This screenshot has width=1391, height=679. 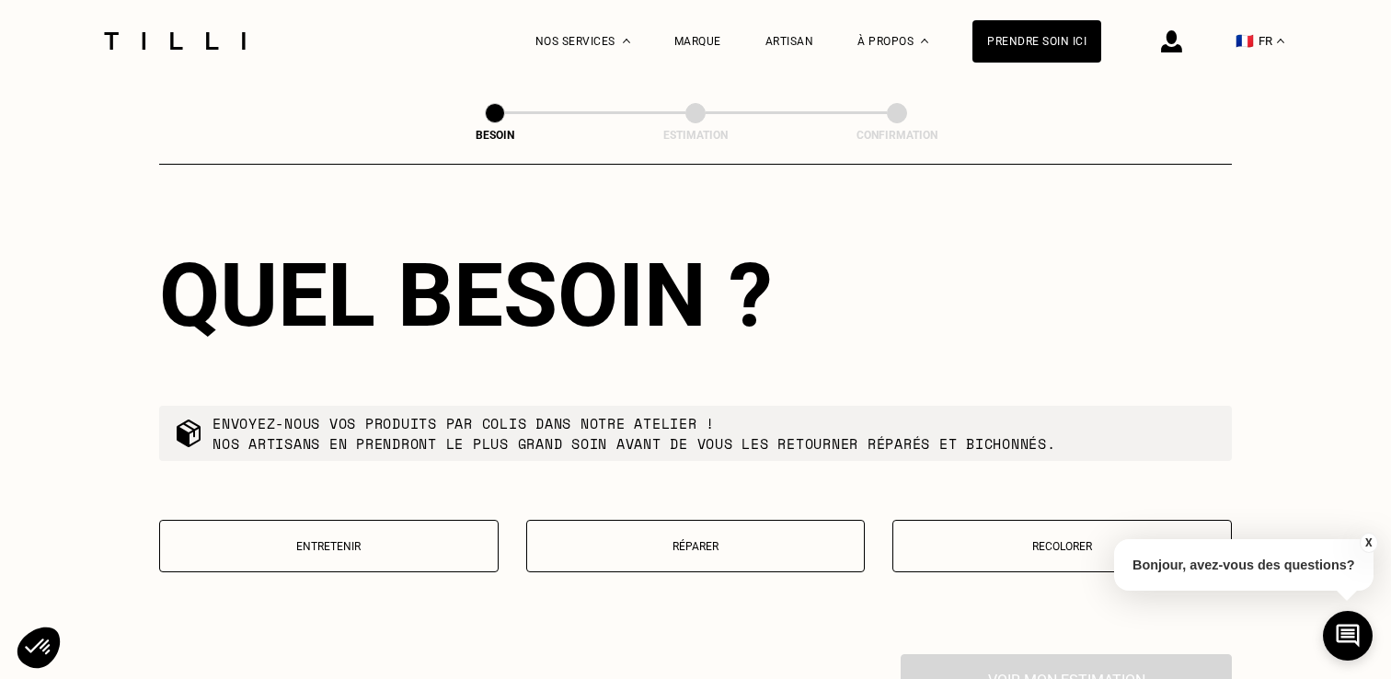 What do you see at coordinates (789, 41) in the screenshot?
I see `a: Artisan` at bounding box center [789, 41].